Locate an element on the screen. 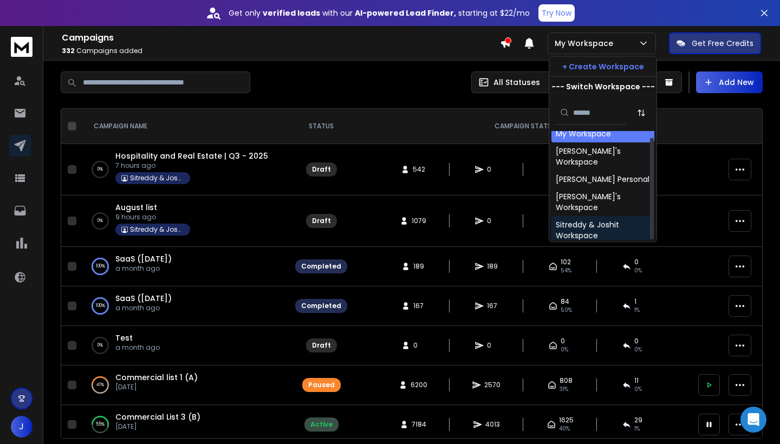 This screenshot has height=444, width=780. div: Sitreddy & Joshit Workspace is located at coordinates (603, 230).